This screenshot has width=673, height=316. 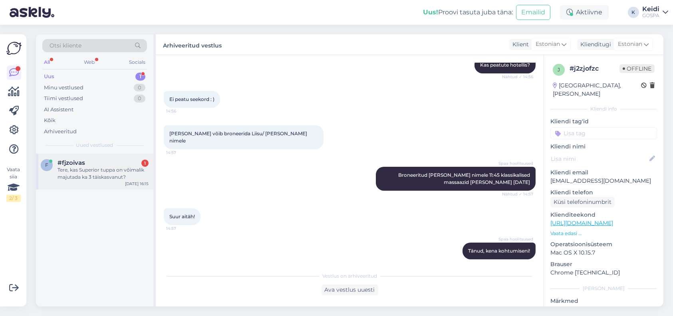 I want to click on div: # j2zjofzc, so click(x=594, y=69).